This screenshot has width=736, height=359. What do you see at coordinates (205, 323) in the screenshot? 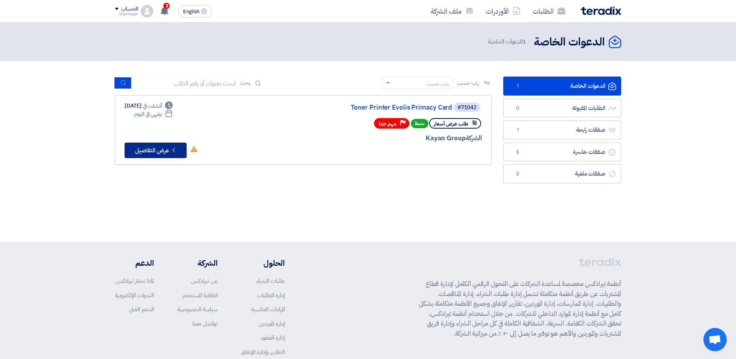
I see `a: تواصل معنا` at bounding box center [205, 323].